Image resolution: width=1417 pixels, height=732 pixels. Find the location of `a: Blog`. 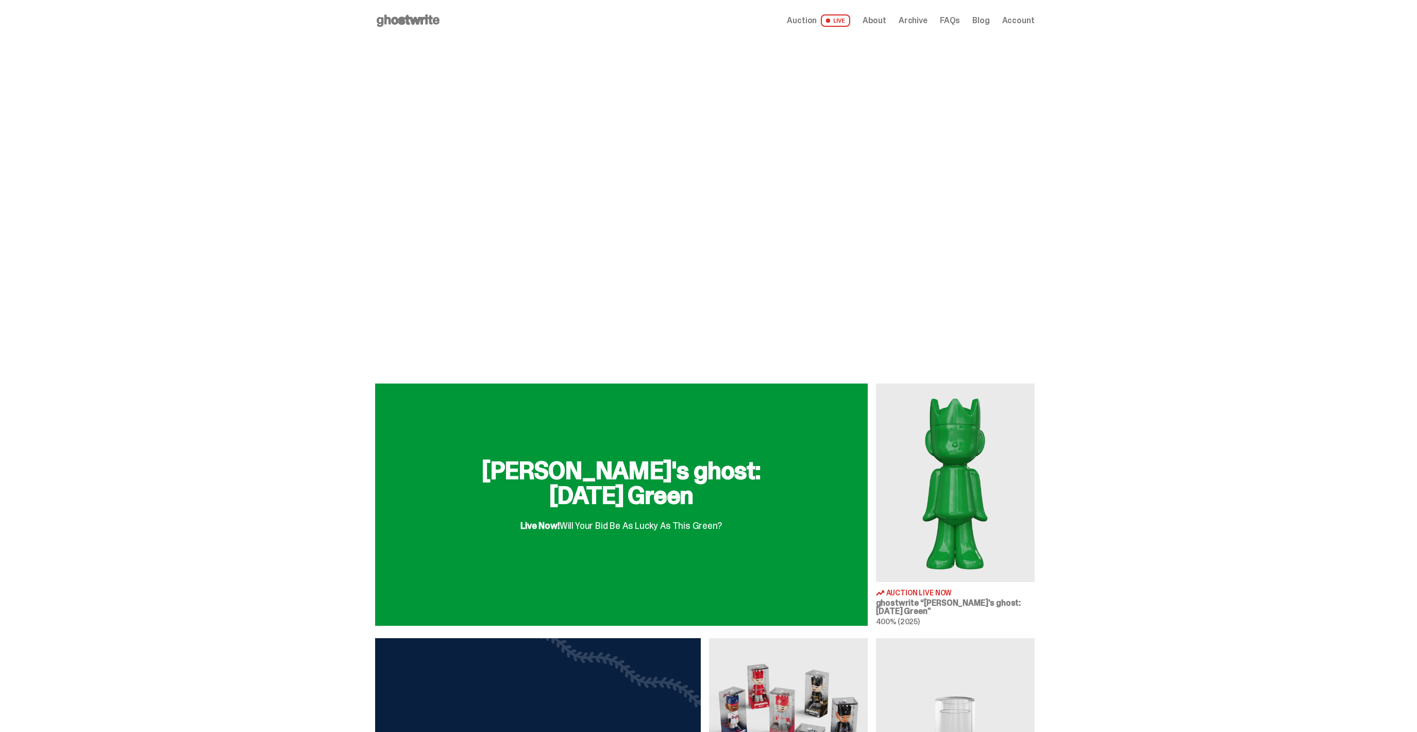

a: Blog is located at coordinates (980, 21).